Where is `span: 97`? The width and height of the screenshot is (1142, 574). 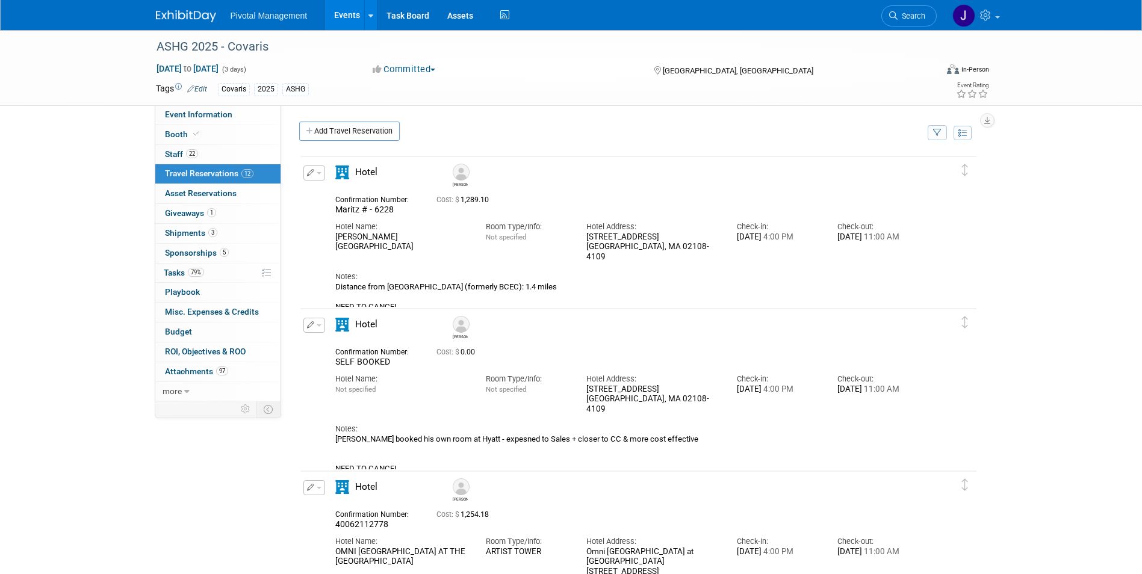
span: 97 is located at coordinates (222, 371).